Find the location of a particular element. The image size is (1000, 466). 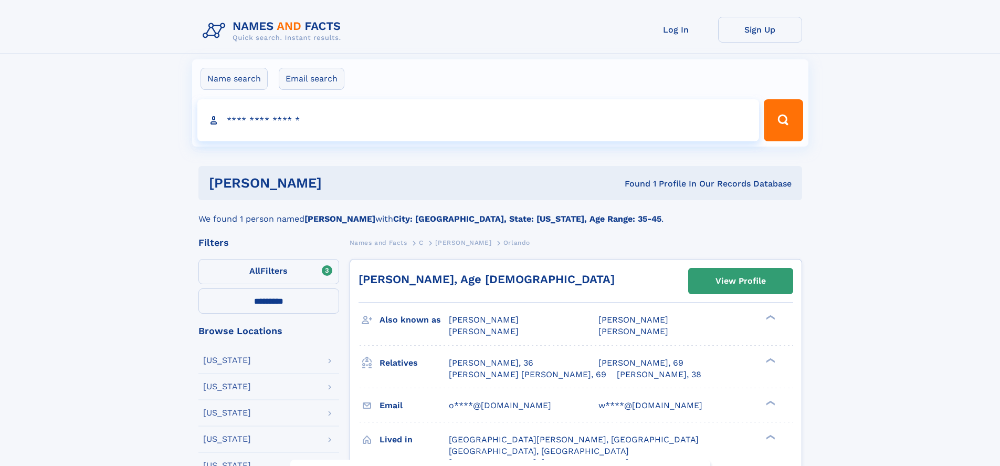

label: Email search is located at coordinates (311, 79).